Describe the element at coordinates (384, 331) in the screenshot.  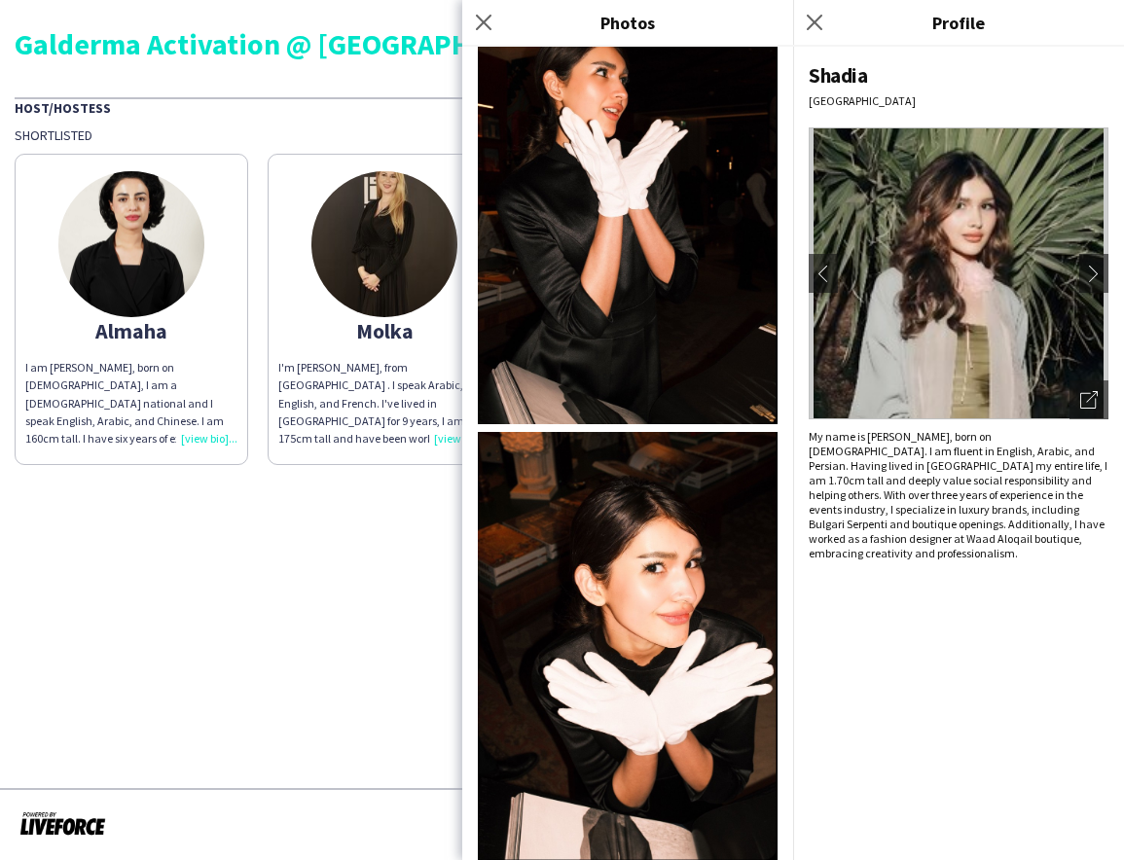
I see `div: Molka` at that location.